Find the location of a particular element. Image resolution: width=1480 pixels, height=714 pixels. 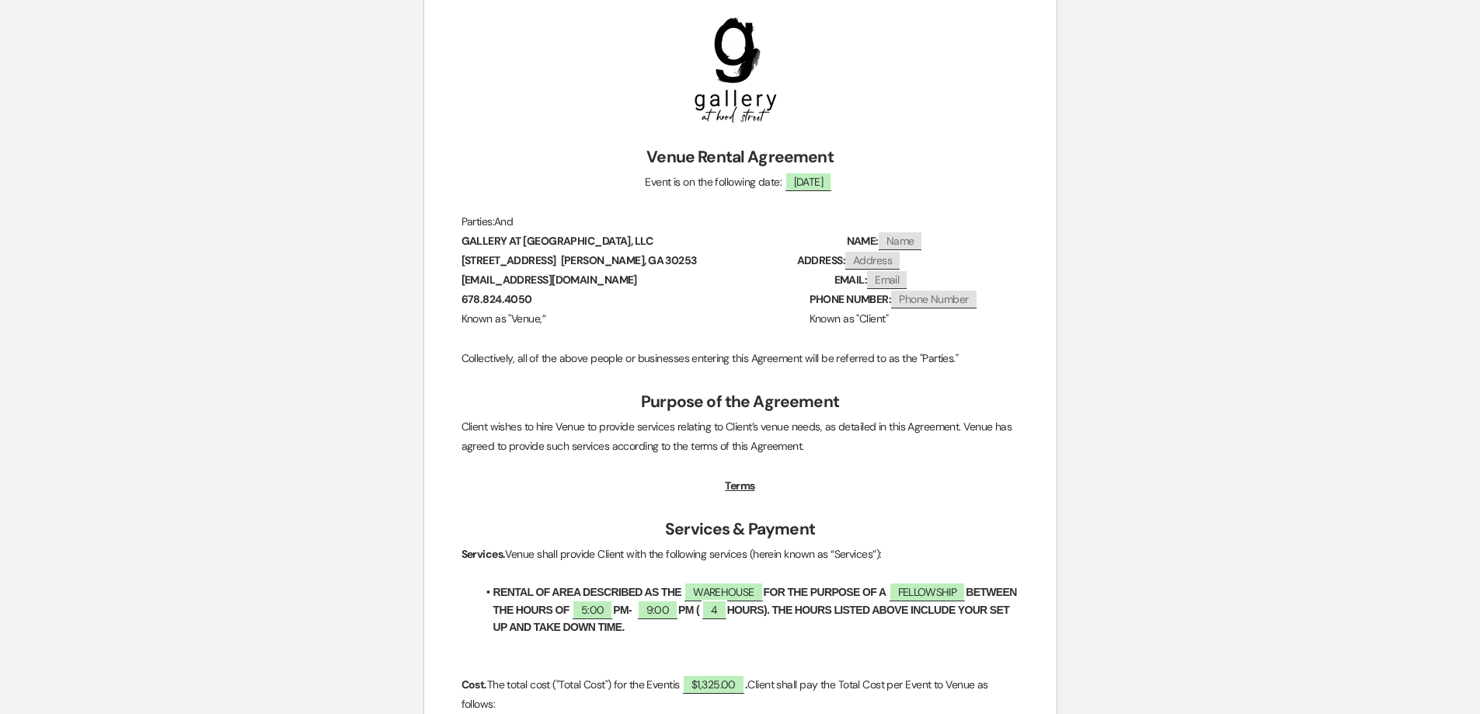

span: Known as "Client" is located at coordinates (849, 319).